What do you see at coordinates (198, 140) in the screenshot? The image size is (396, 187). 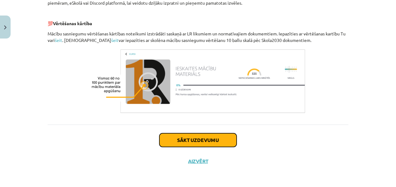 I see `button: Sākt uzdevumu` at bounding box center [198, 140].